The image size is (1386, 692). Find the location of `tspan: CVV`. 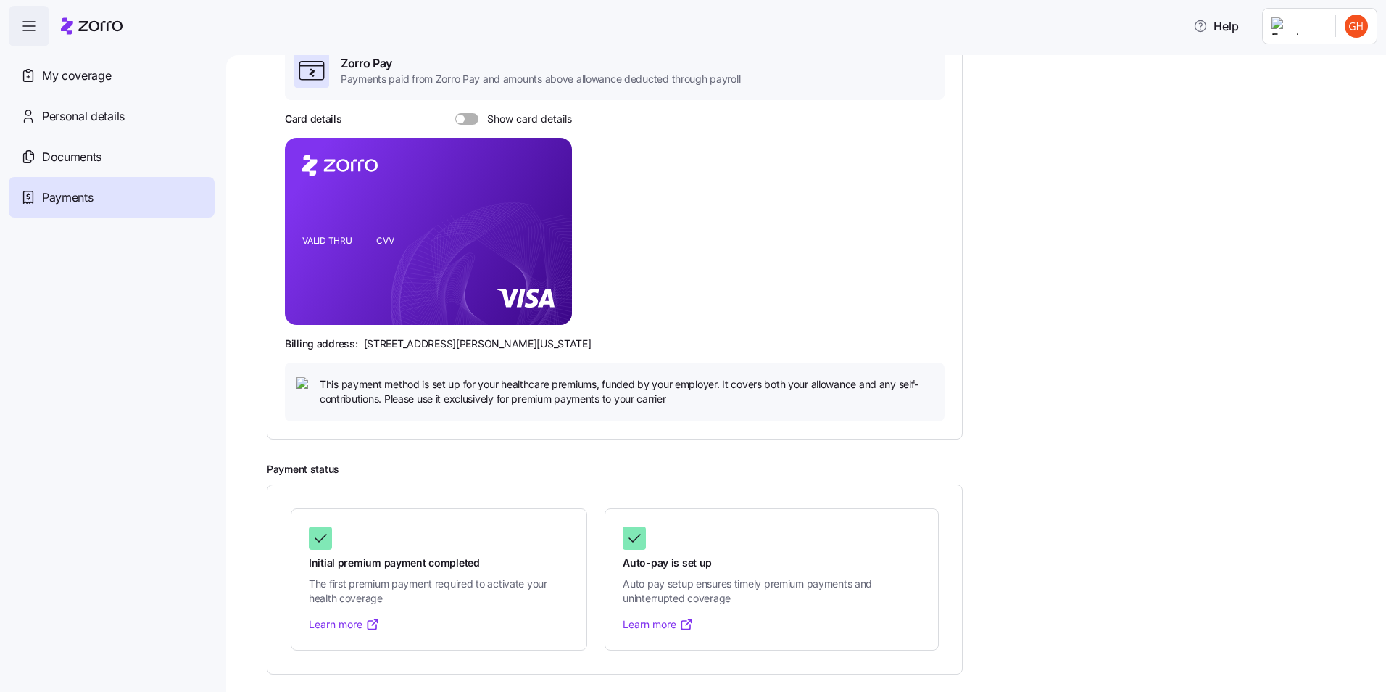

tspan: CVV is located at coordinates (385, 240).